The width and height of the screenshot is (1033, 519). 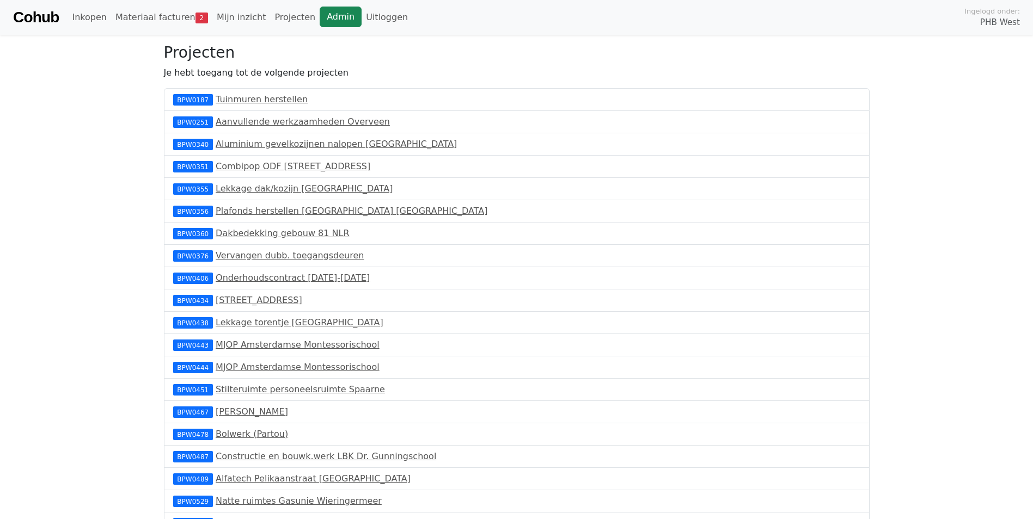 What do you see at coordinates (193, 390) in the screenshot?
I see `div: BPW0451` at bounding box center [193, 390].